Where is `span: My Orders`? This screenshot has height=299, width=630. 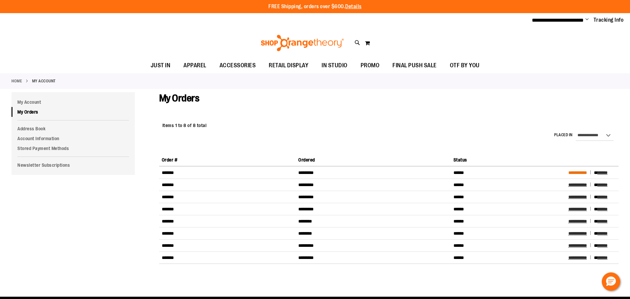
span: My Orders is located at coordinates (179, 98).